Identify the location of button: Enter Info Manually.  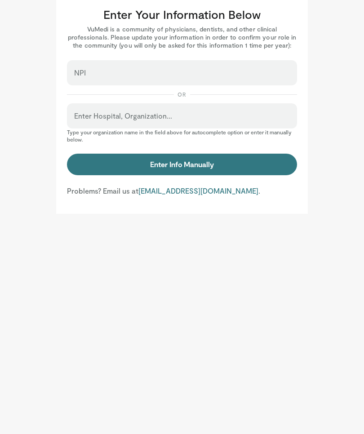
(182, 165).